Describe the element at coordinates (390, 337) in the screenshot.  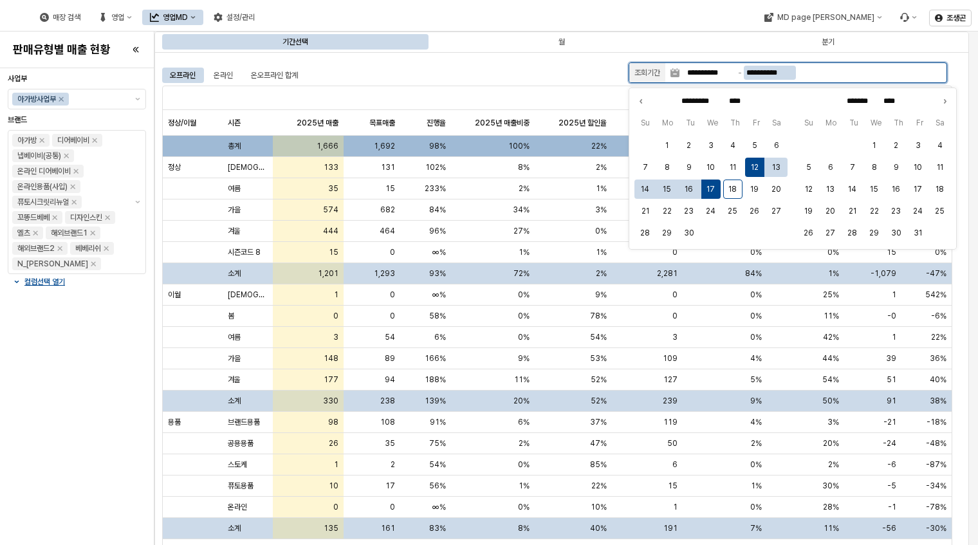
I see `span: 54` at that location.